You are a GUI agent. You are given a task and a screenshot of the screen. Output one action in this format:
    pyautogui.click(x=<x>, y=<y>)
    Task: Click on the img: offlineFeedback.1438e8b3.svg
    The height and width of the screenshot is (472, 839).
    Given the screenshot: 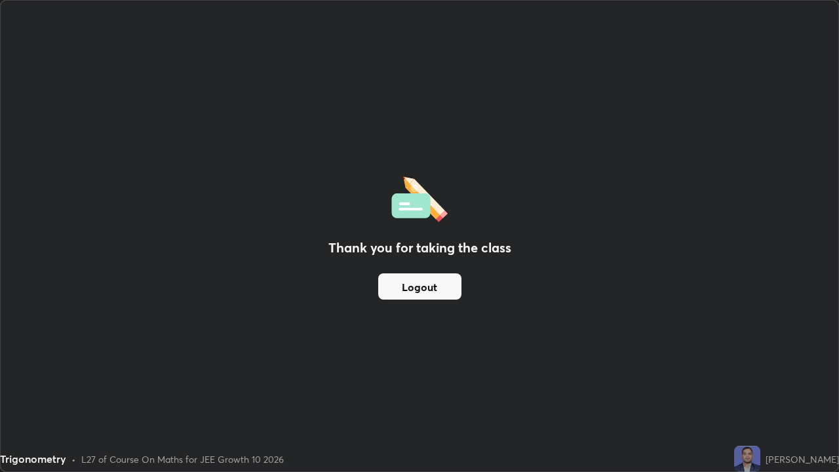 What is the action you would take?
    pyautogui.click(x=419, y=197)
    